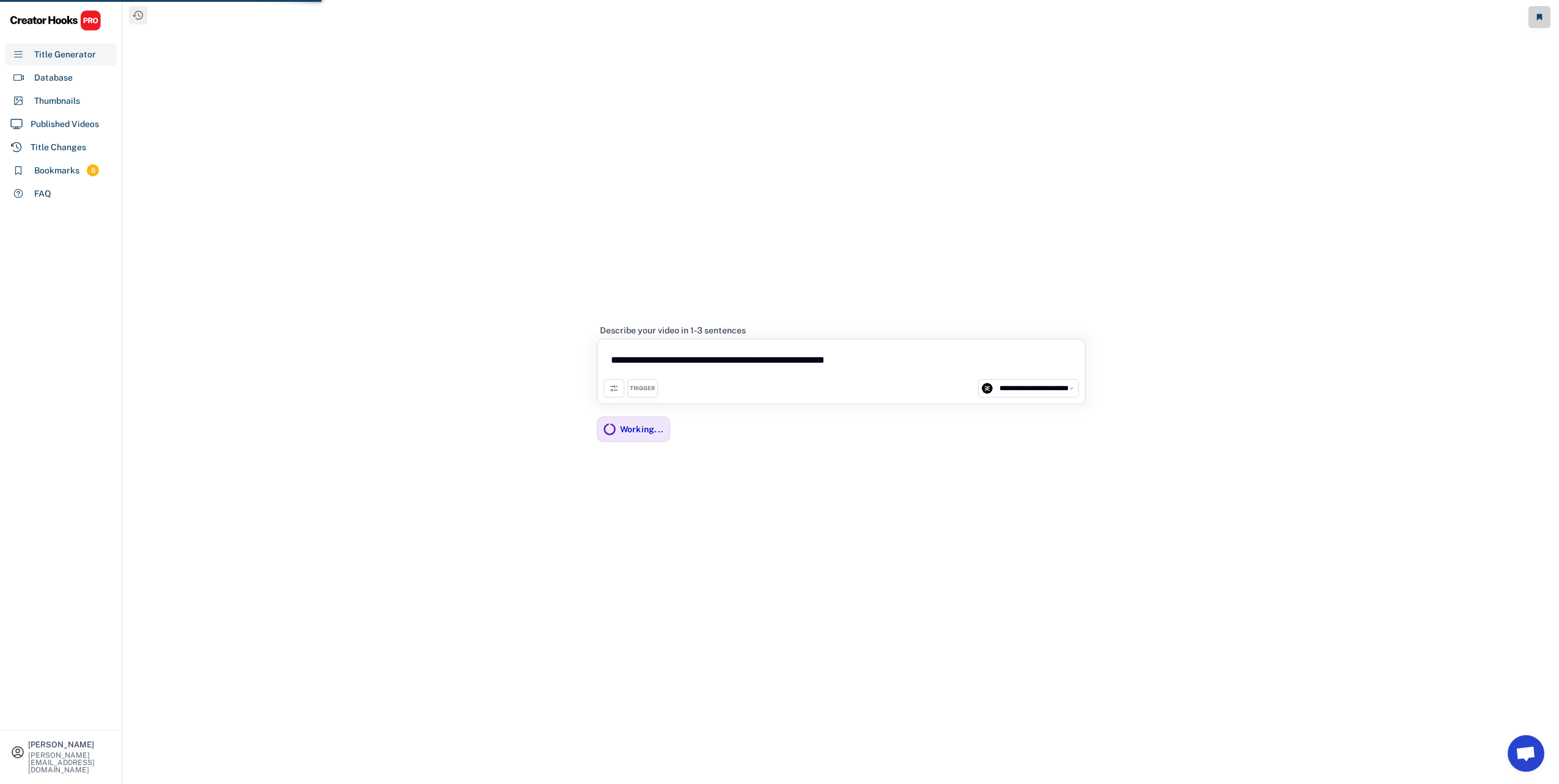 This screenshot has width=1559, height=784. What do you see at coordinates (53, 78) in the screenshot?
I see `div: Database` at bounding box center [53, 78].